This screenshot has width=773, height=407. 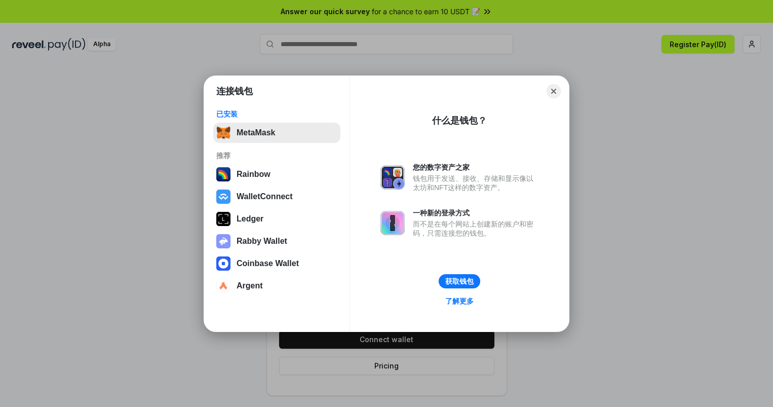 I want to click on div: 而不是在每个网站上创建新的账户和密码，只需连接您的钱包。, so click(x=476, y=229).